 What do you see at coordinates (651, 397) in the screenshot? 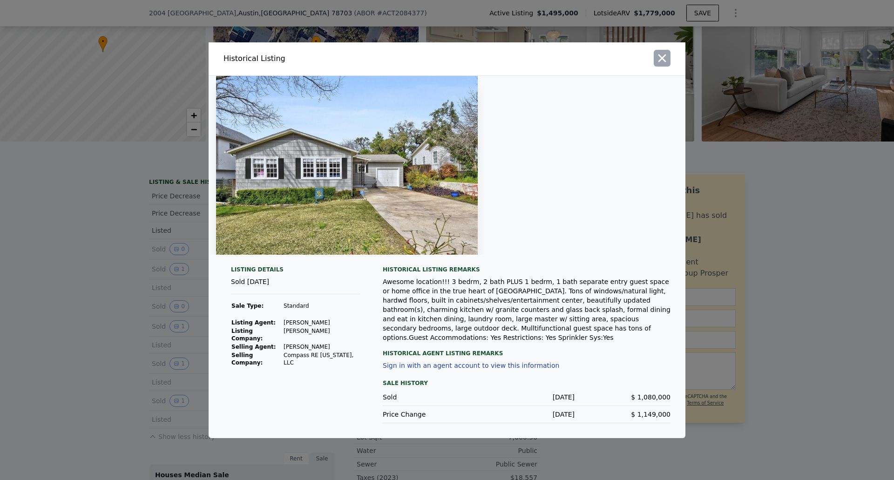
I see `span: $ 1,080,000` at bounding box center [651, 397].